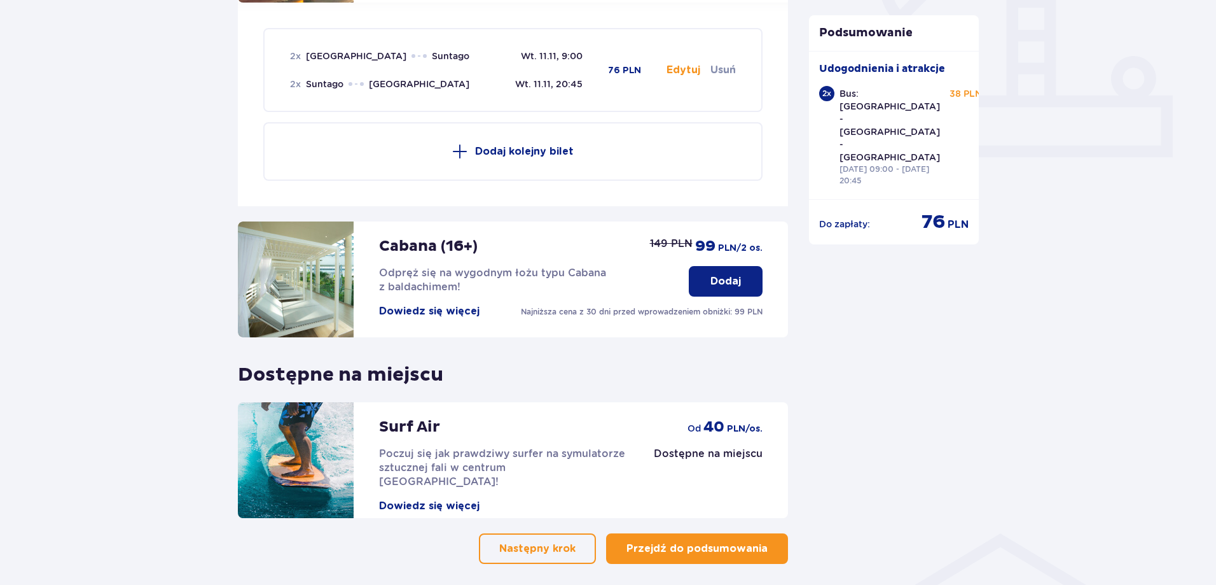  Describe the element at coordinates (552, 56) in the screenshot. I see `p: Wt. 11.11, 9:00` at that location.